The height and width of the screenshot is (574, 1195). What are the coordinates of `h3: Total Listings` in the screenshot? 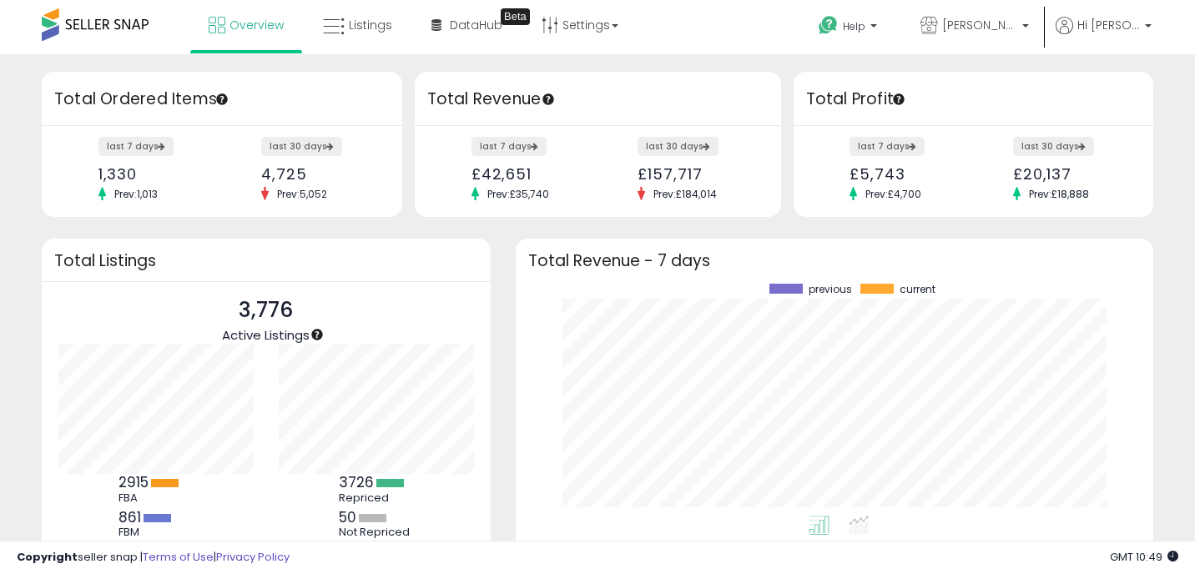 It's located at (266, 260).